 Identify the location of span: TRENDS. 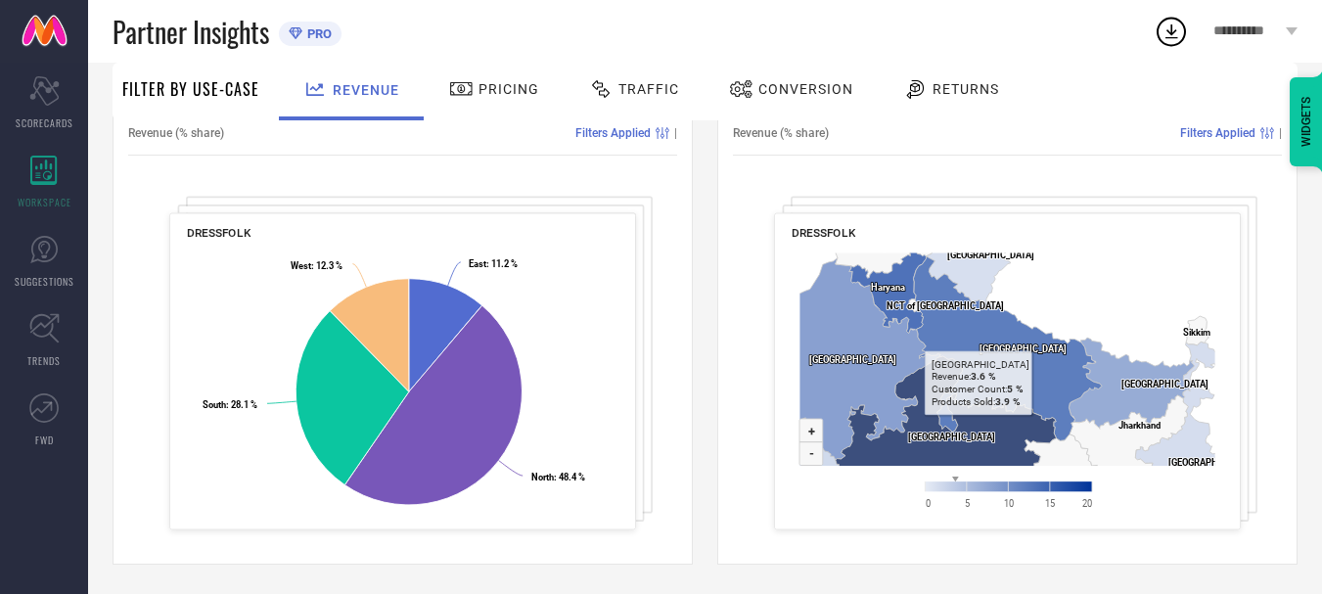
(44, 360).